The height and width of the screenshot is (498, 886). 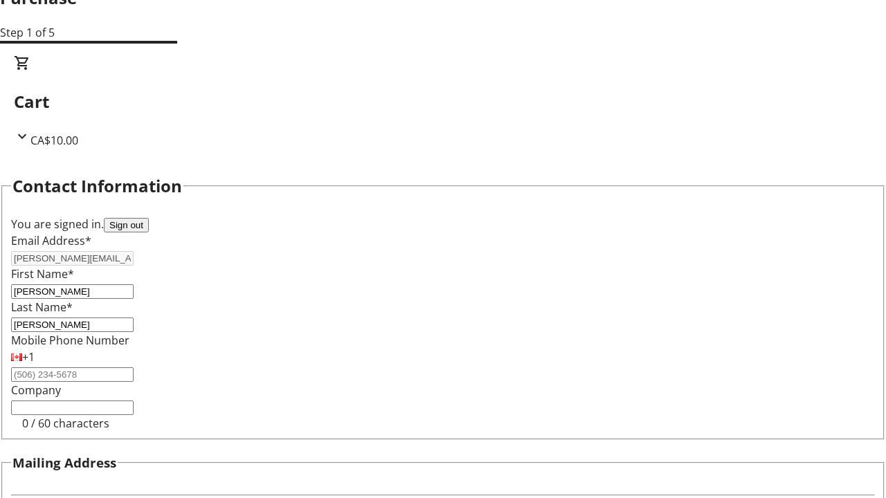 What do you see at coordinates (126, 225) in the screenshot?
I see `button: Sign out` at bounding box center [126, 225].